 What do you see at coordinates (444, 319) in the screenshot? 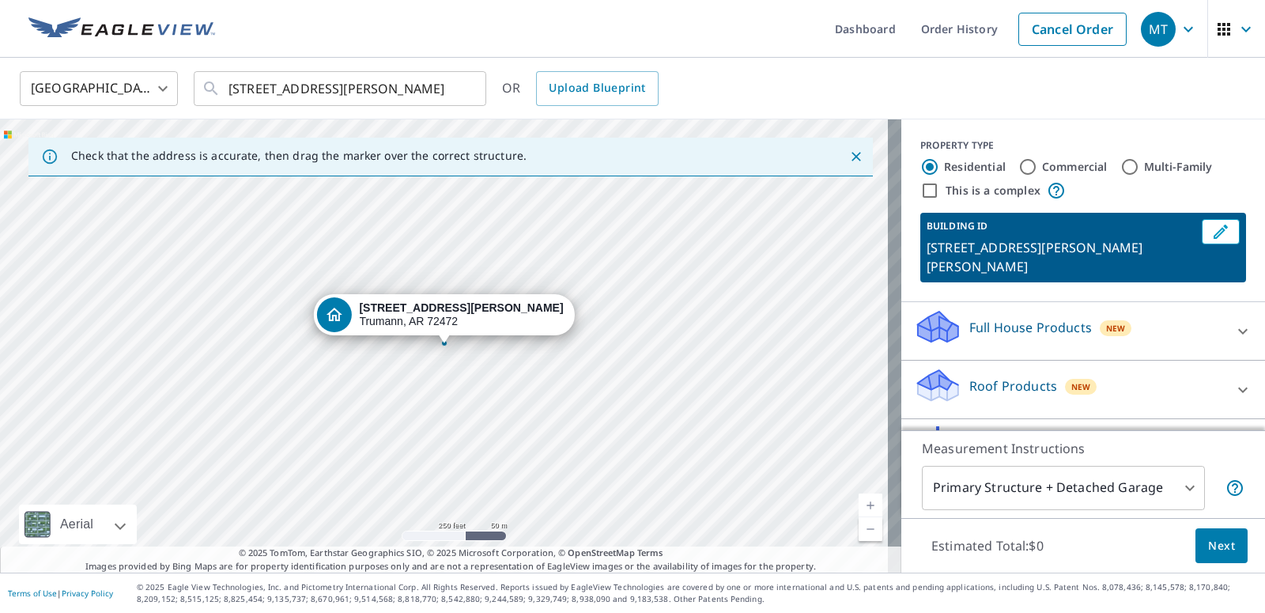
I see `div: Dropped pin, building 1, Residential property, 23608 Hatchie Coon Rd Trumann, AR 72472` at bounding box center [444, 319].